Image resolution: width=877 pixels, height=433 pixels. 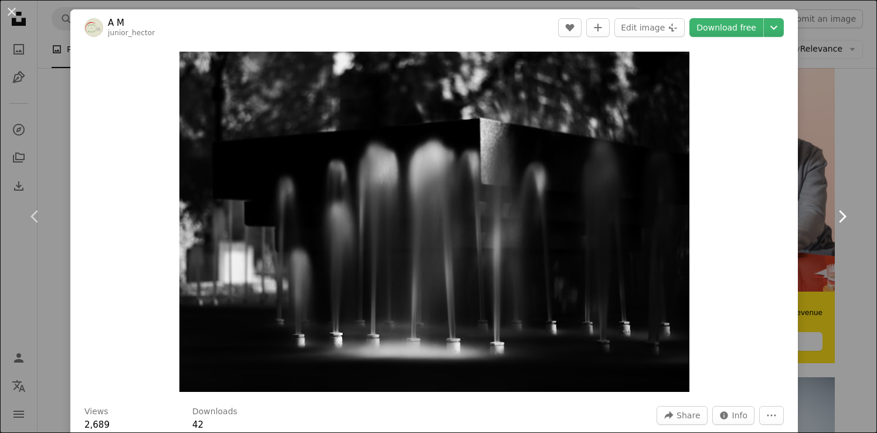 I want to click on span: 2,689, so click(x=97, y=425).